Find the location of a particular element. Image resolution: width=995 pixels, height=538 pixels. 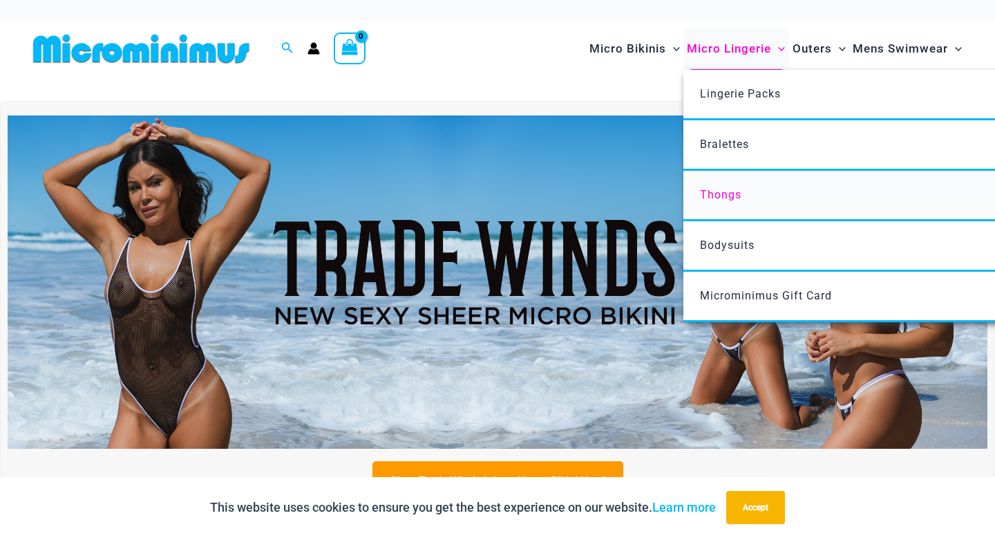

img: MM SHOP LOGO FLAT is located at coordinates (141, 48).